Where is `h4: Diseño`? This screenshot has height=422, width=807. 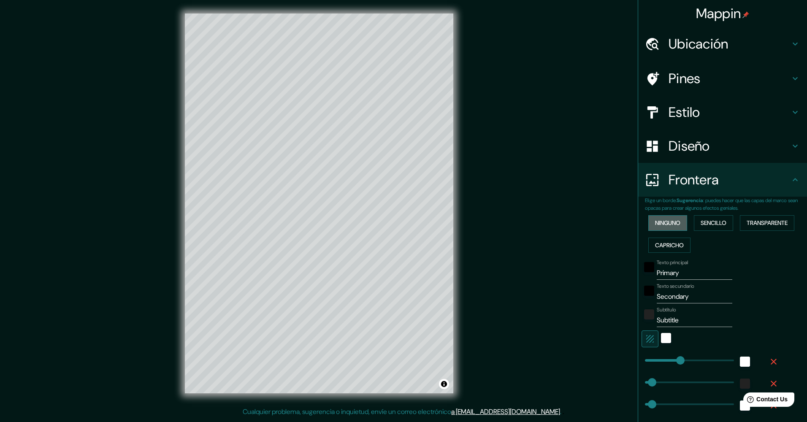 h4: Diseño is located at coordinates (730, 146).